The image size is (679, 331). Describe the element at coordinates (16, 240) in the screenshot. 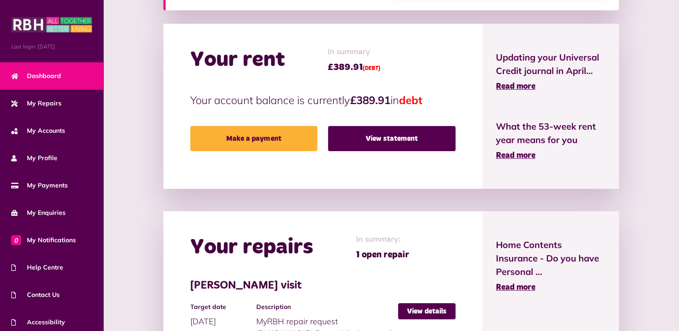

I see `span: 0` at that location.